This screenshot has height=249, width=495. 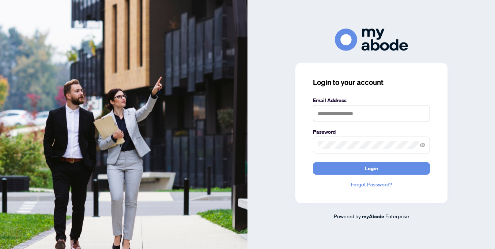 I want to click on span: Enterprise, so click(x=397, y=216).